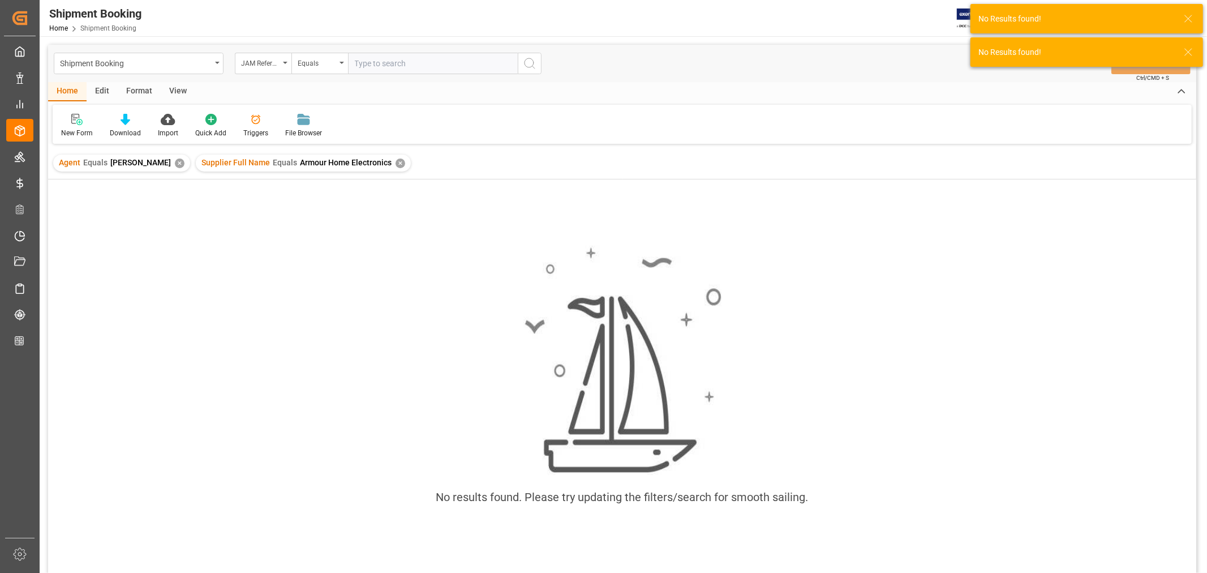  I want to click on a: Home, so click(58, 28).